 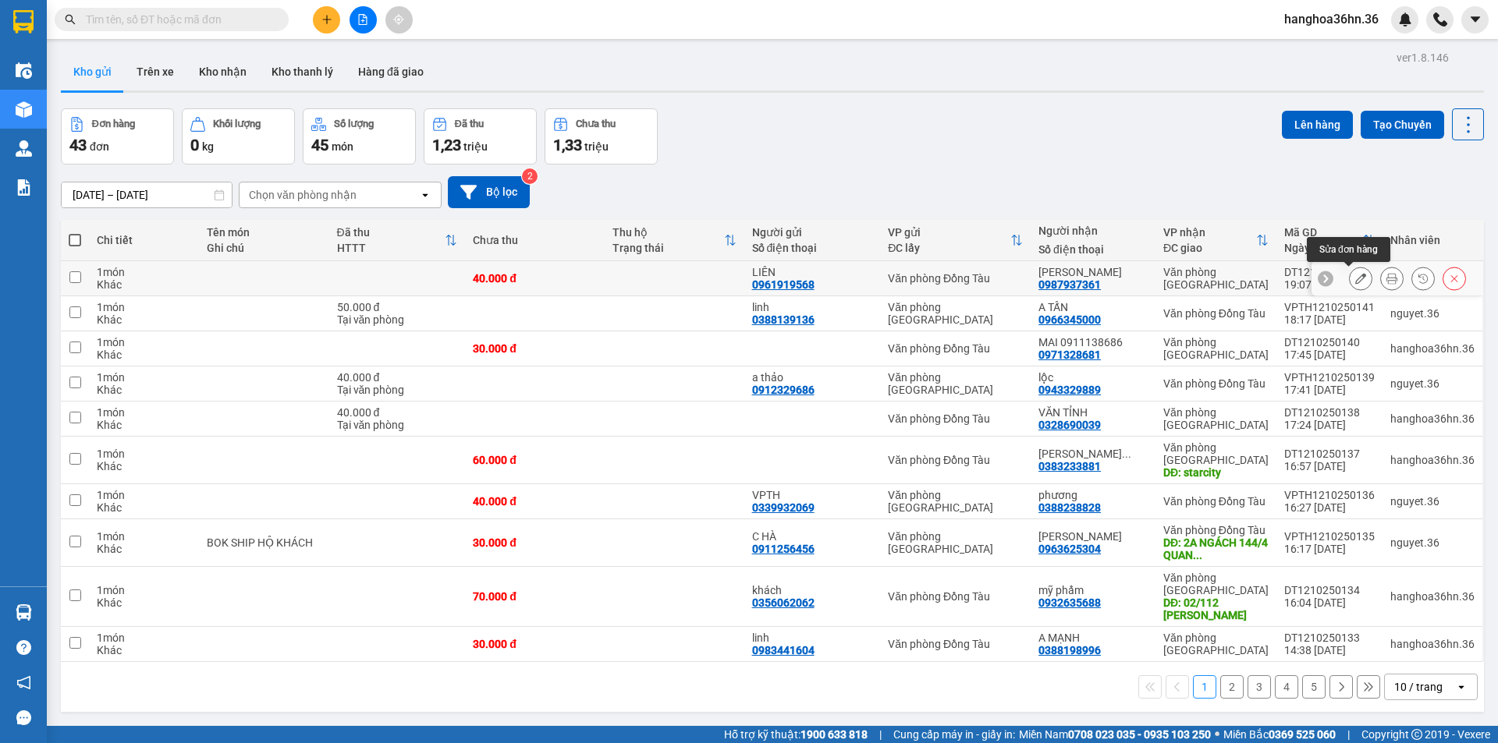 I want to click on div: Thu hộ, so click(x=668, y=232).